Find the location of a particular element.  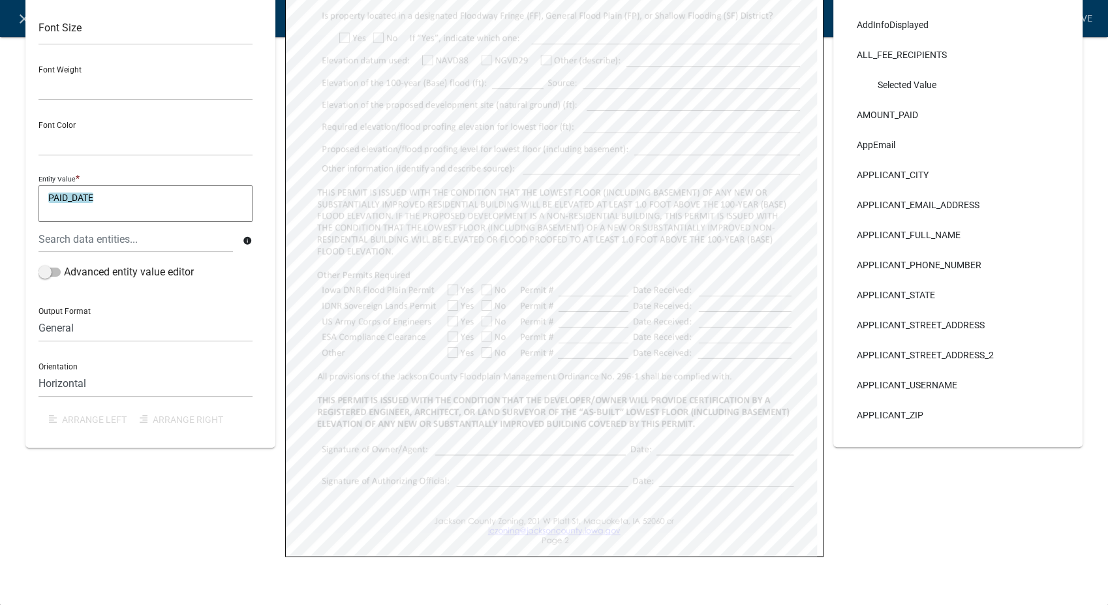

li: APPLICANT_STATE is located at coordinates (958, 295).